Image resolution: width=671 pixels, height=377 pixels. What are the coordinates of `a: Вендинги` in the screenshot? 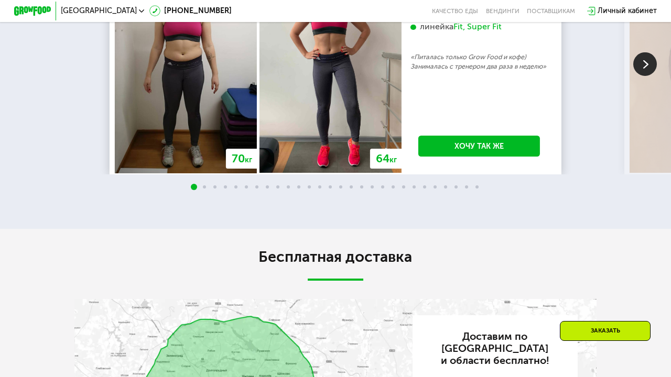 It's located at (503, 11).